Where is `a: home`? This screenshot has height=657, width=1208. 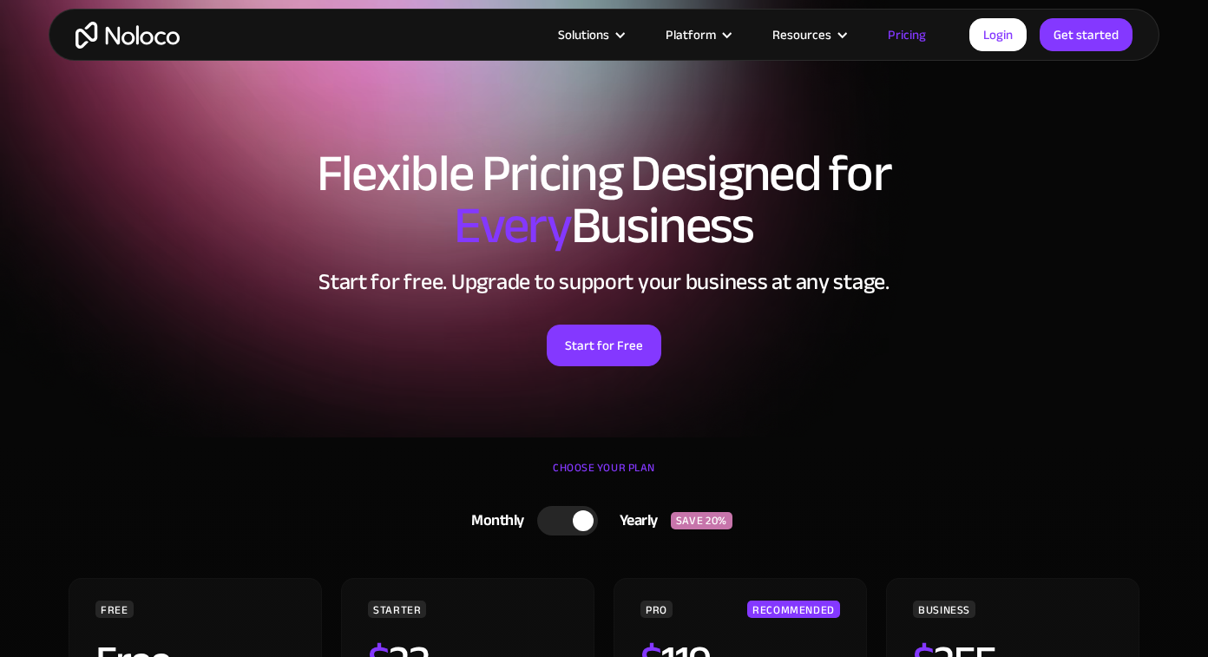
a: home is located at coordinates (128, 35).